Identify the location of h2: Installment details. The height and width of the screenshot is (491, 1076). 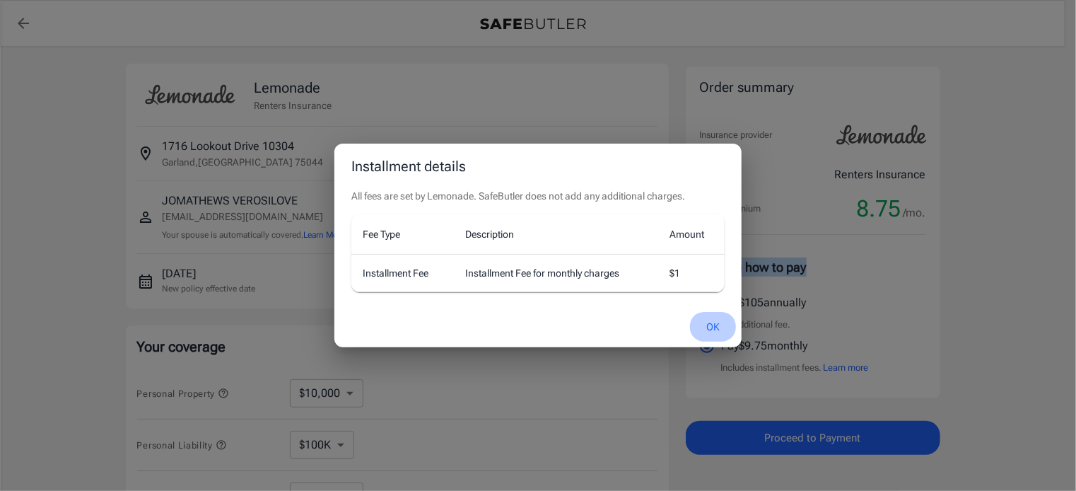
(538, 166).